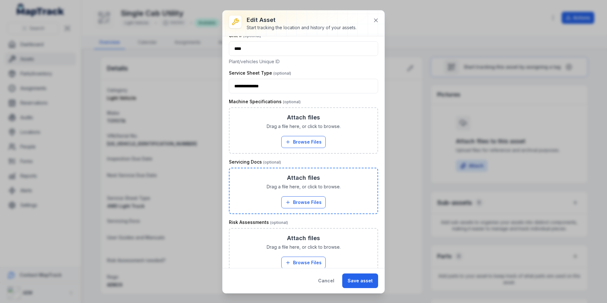  I want to click on label: Service Sheet Type, so click(260, 73).